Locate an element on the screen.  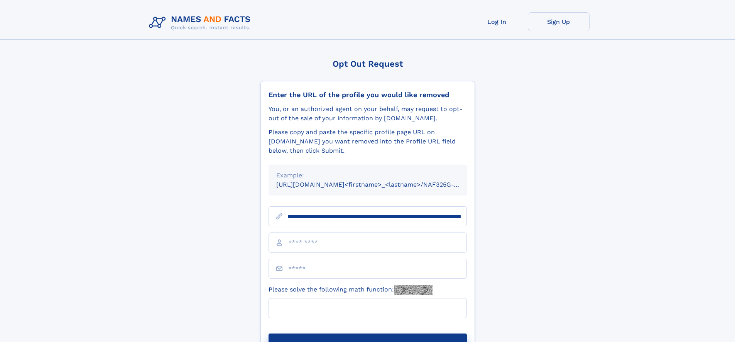
div: You, or an authorized agent on your behalf, may request to opt-out of the sale of your informatio... is located at coordinates (368, 114).